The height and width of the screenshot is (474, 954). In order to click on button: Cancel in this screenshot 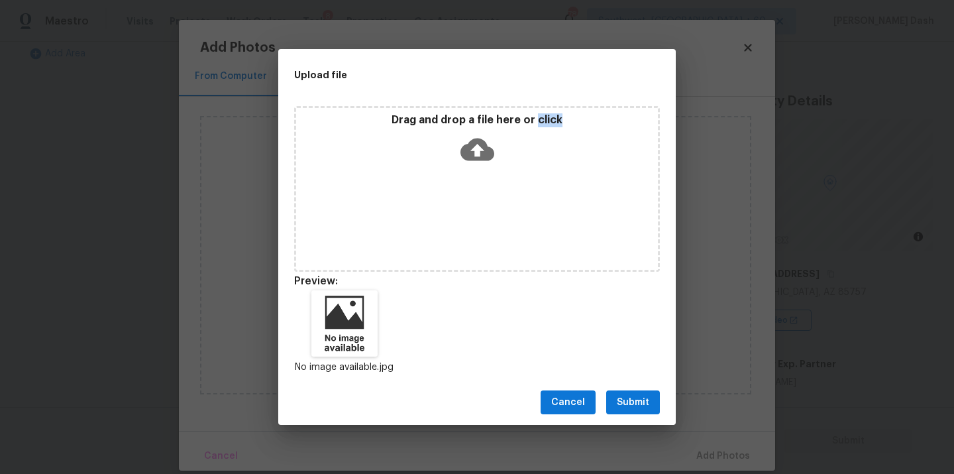, I will do `click(568, 402)`.